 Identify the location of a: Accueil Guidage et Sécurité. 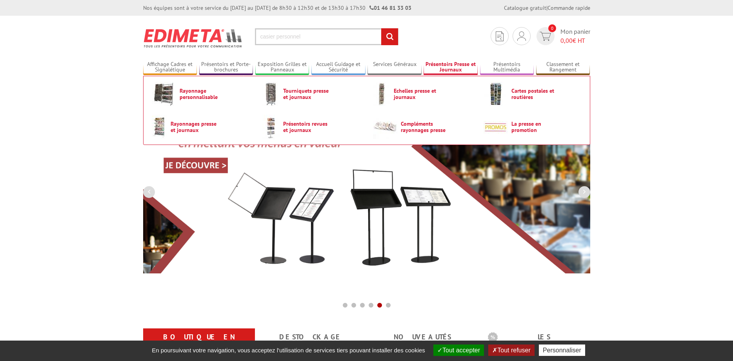
(339, 67).